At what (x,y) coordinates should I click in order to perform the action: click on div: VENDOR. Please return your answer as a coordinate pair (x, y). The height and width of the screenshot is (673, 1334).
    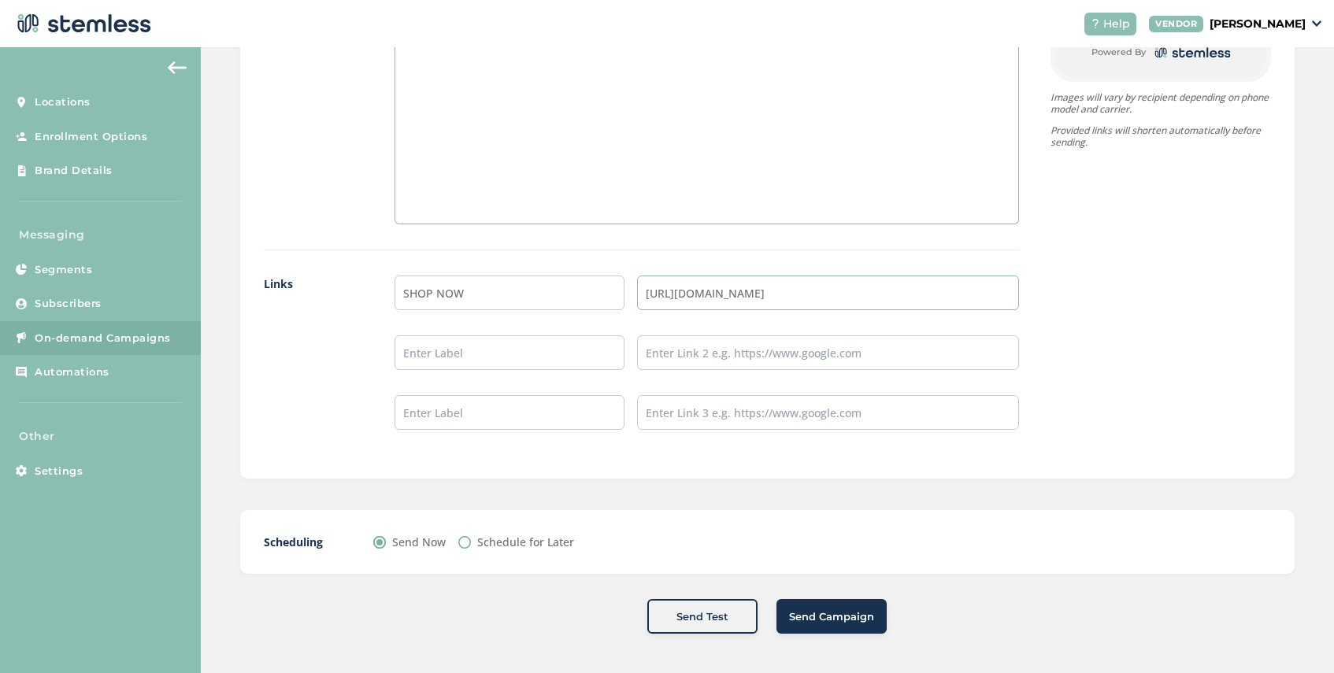
    Looking at the image, I should click on (1176, 24).